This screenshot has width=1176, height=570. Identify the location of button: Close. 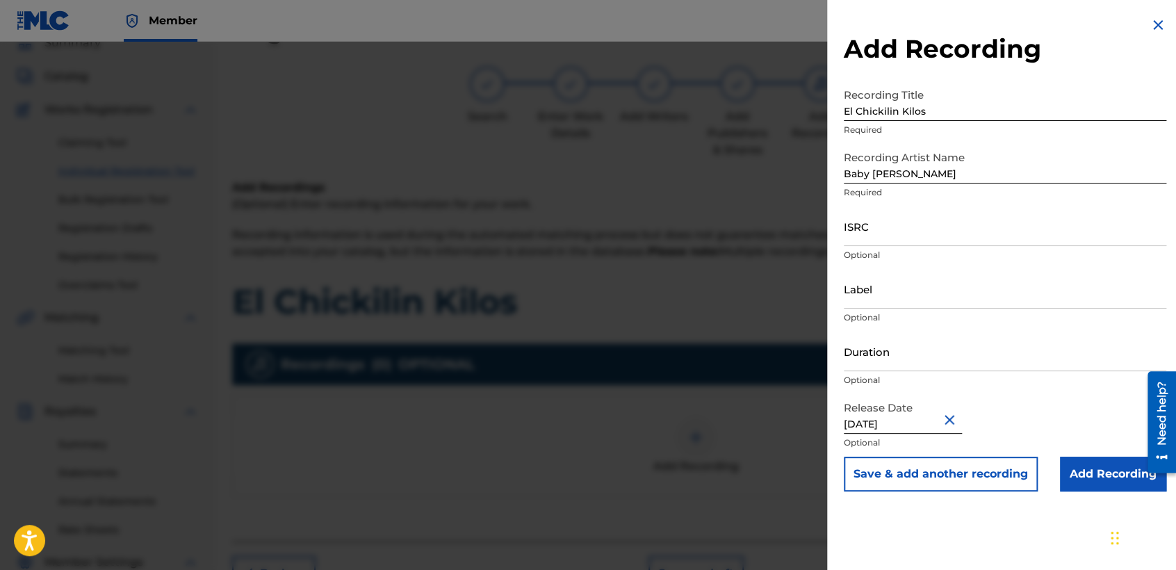
(951, 419).